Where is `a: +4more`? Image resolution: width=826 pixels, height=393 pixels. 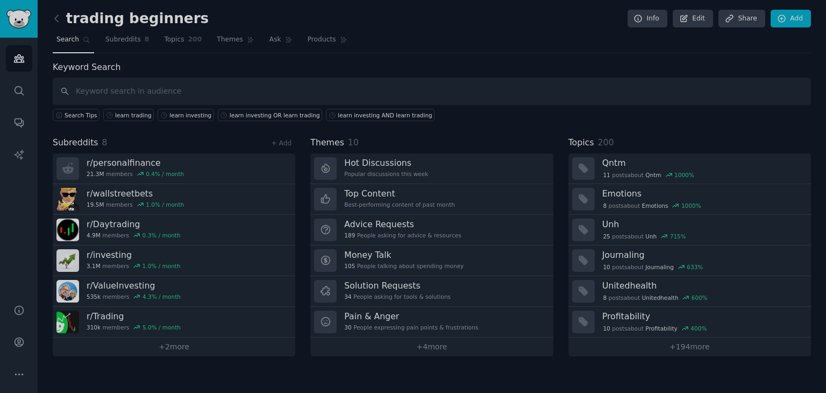
a: +4more is located at coordinates (431, 346).